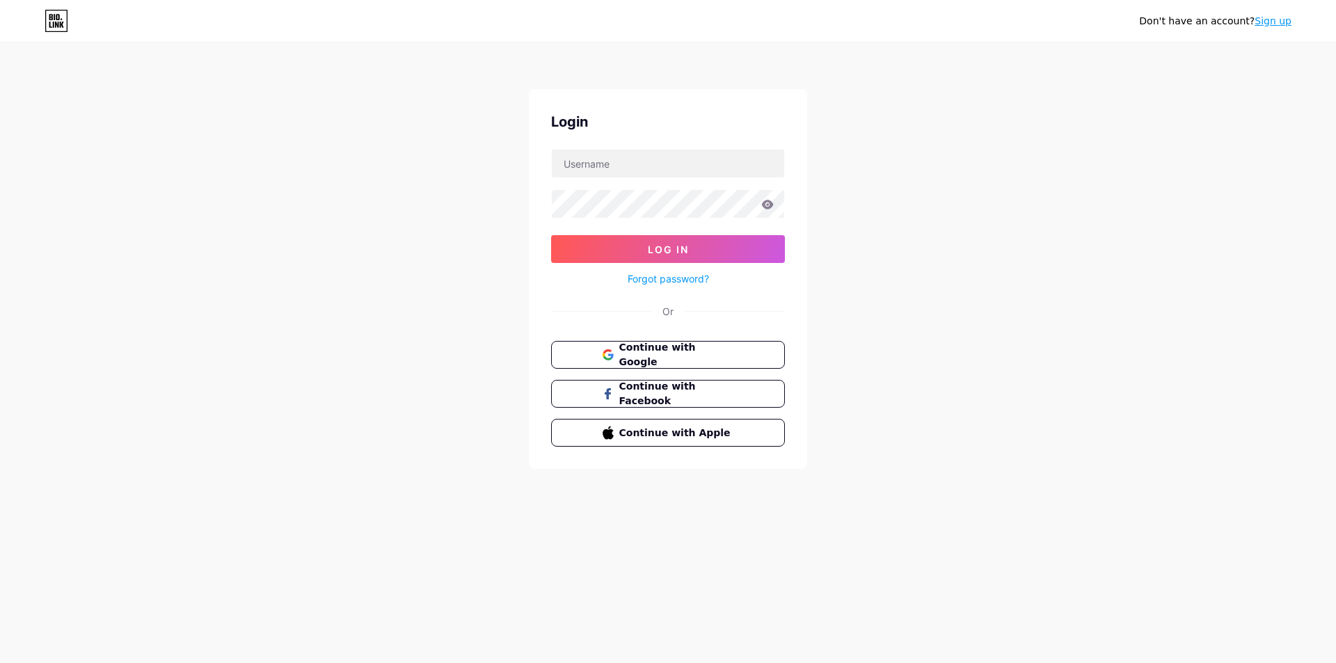 The width and height of the screenshot is (1336, 663). What do you see at coordinates (668, 394) in the screenshot?
I see `button: Continue with Facebook` at bounding box center [668, 394].